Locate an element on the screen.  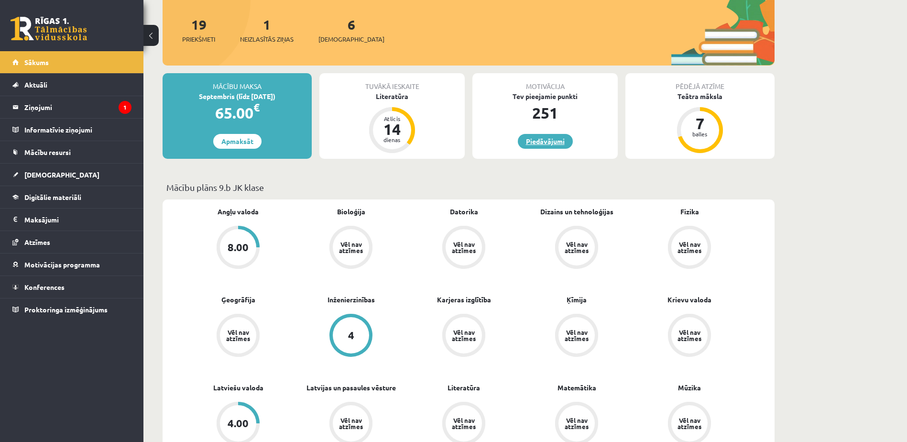
a: Teātra māksla 7 balles is located at coordinates (700, 123).